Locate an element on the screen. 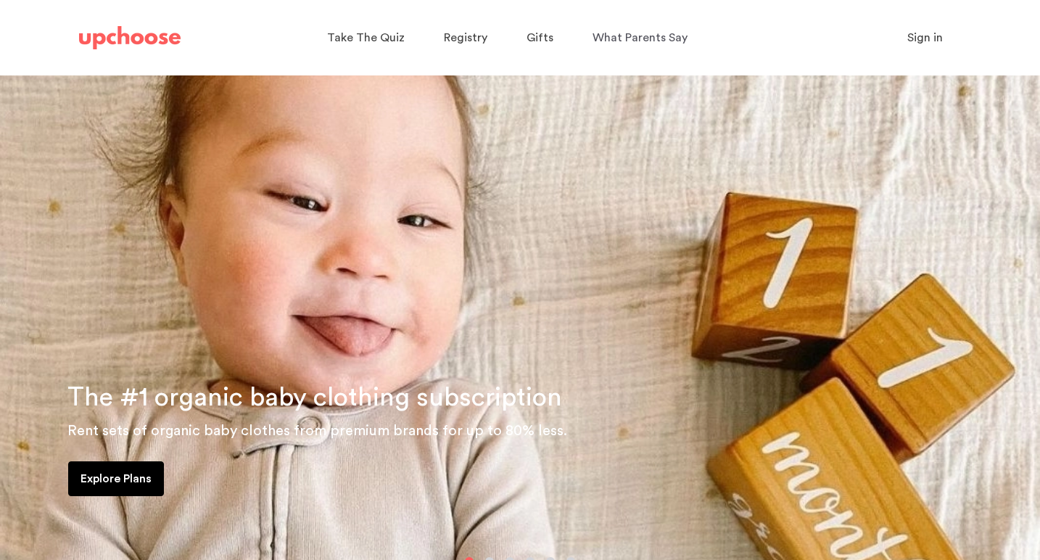 This screenshot has width=1040, height=560. span: Sign in is located at coordinates (924, 38).